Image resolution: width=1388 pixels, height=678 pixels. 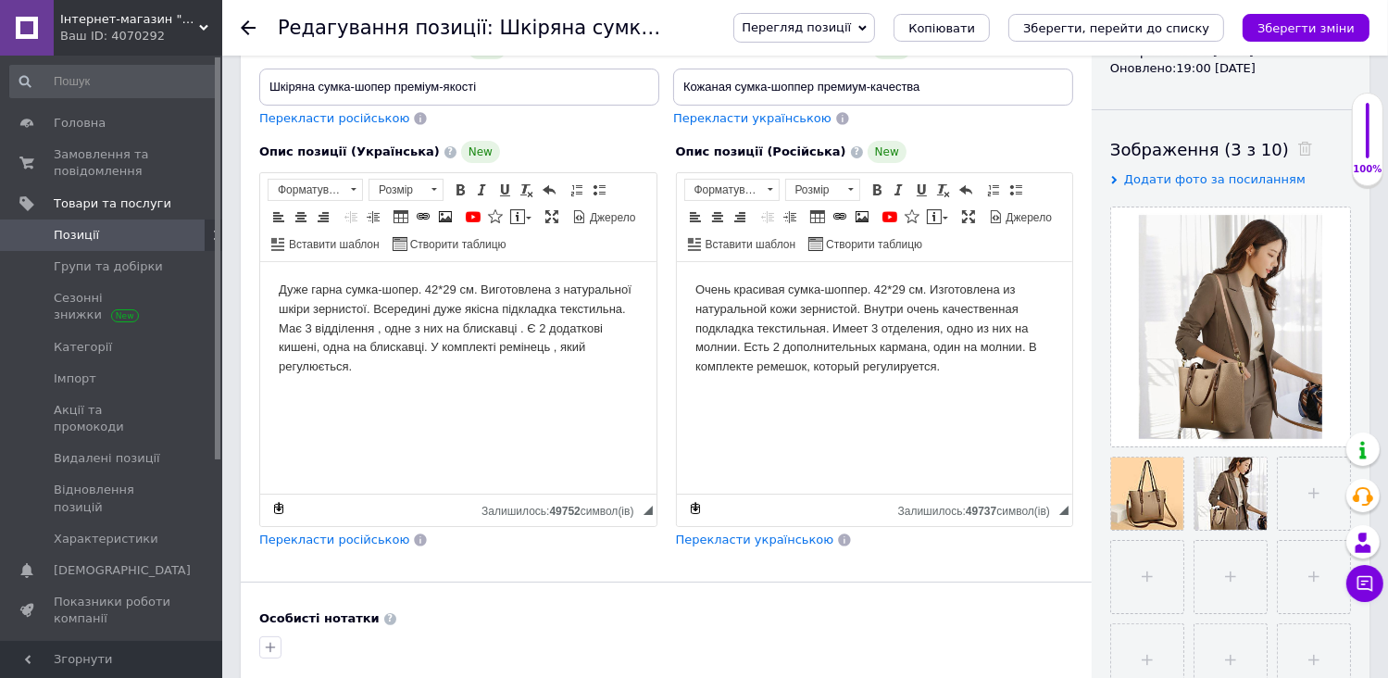 What do you see at coordinates (80, 123) in the screenshot?
I see `span: Головна` at bounding box center [80, 123].